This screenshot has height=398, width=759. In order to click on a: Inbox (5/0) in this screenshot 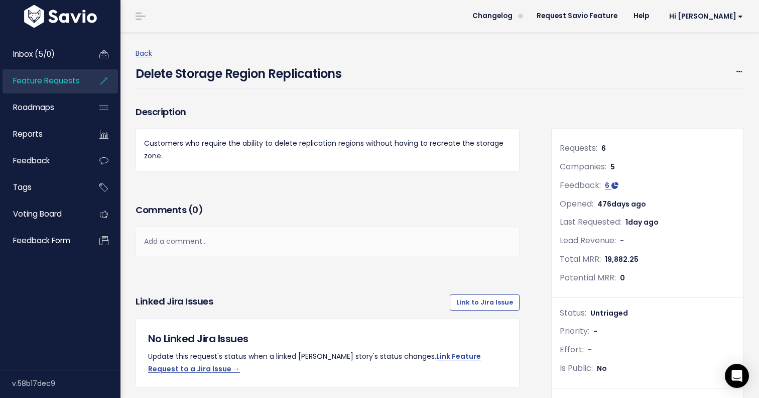, I will do `click(43, 54)`.